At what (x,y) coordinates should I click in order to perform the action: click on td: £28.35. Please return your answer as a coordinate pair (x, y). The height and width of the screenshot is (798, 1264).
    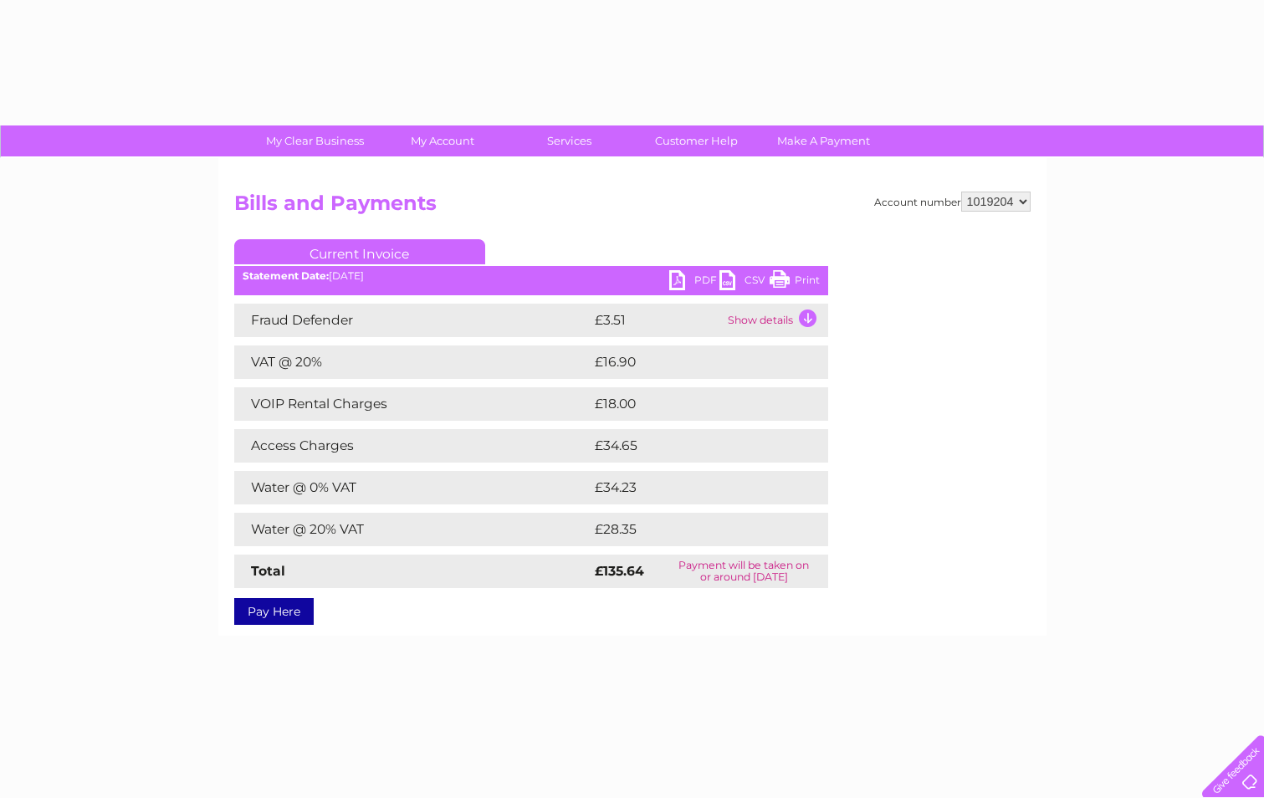
    Looking at the image, I should click on (692, 530).